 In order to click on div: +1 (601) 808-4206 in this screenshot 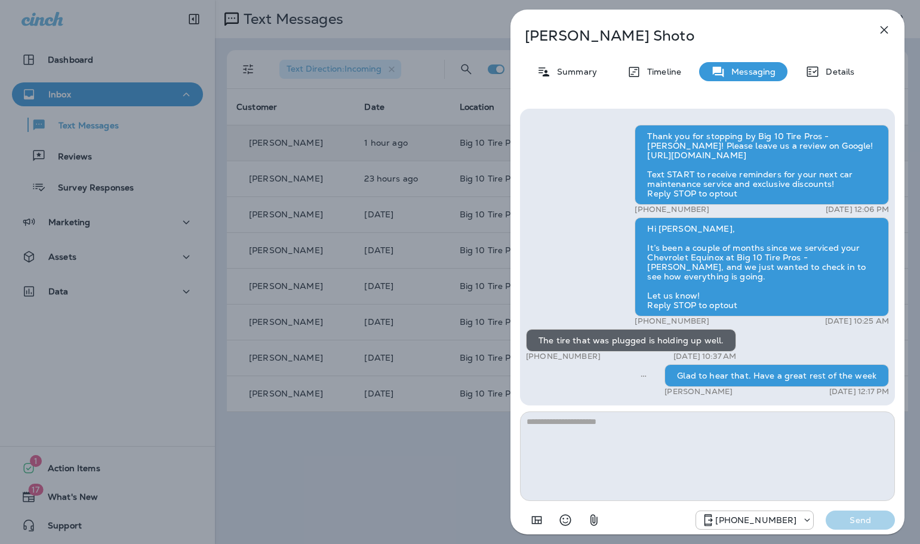, I will do `click(754, 520)`.